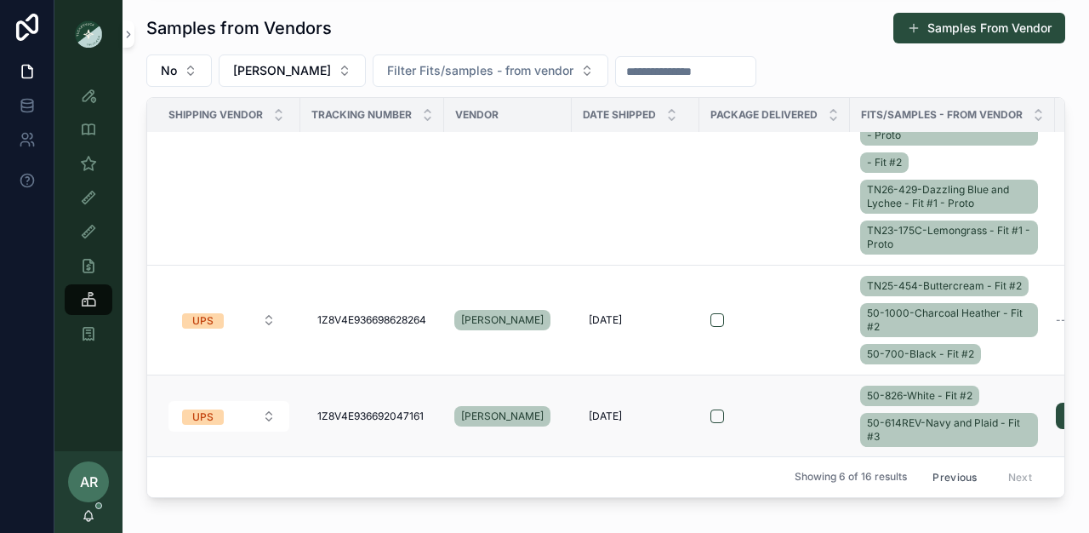 Image resolution: width=1089 pixels, height=533 pixels. Describe the element at coordinates (239, 28) in the screenshot. I see `h1: Samples from Vendors` at that location.